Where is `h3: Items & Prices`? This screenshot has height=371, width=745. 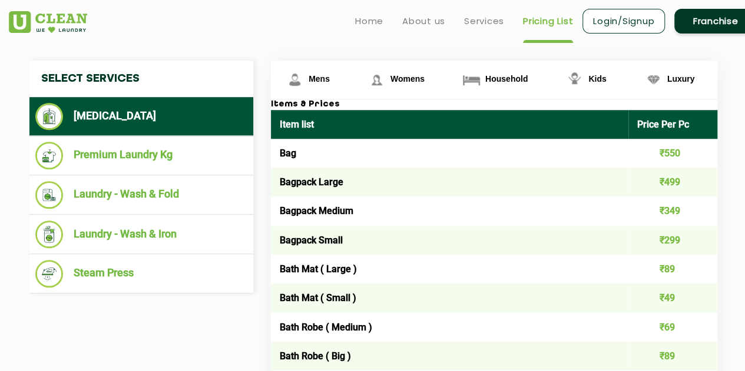 h3: Items & Prices is located at coordinates (494, 105).